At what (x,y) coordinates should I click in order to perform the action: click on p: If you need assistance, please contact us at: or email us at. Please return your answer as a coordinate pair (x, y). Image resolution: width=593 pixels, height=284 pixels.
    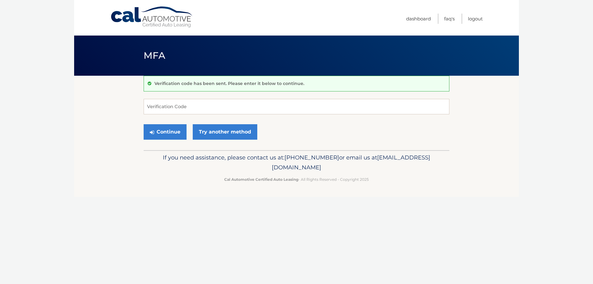
    Looking at the image, I should click on (297, 163).